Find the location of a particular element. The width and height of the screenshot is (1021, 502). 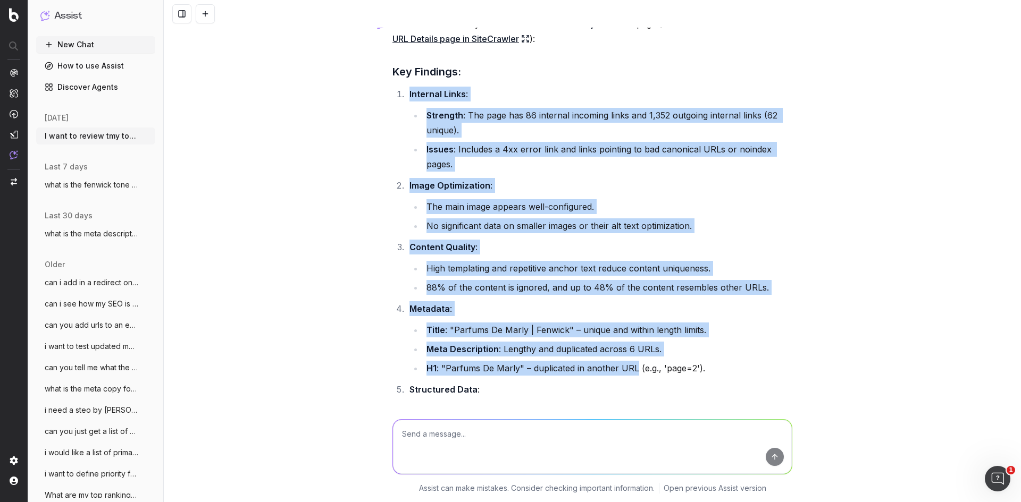

span: last 30 days is located at coordinates (69, 216).